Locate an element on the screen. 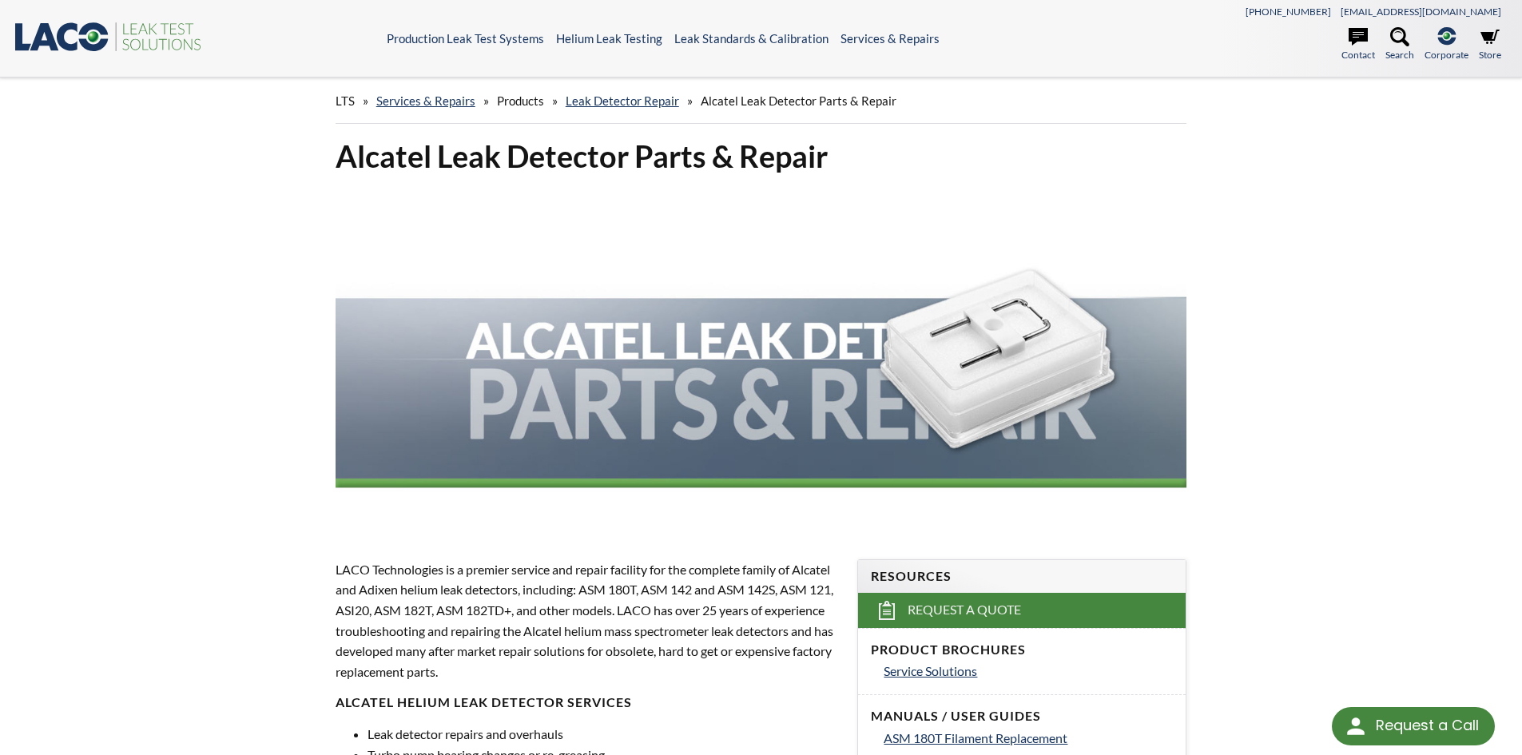 This screenshot has width=1522, height=755. h4: Manuals / User Guides is located at coordinates (1022, 716).